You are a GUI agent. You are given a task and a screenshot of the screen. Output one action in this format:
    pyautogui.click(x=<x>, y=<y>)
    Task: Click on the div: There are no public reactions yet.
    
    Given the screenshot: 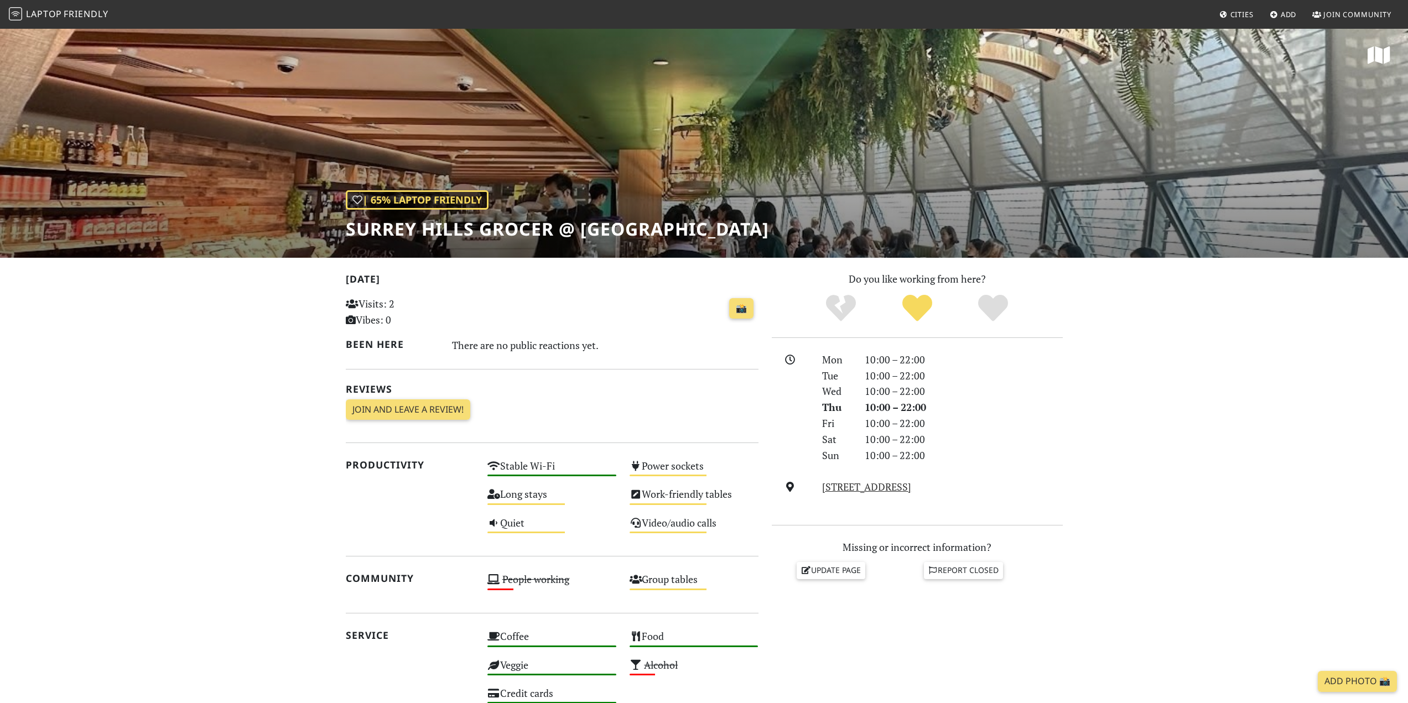 What is the action you would take?
    pyautogui.click(x=605, y=345)
    